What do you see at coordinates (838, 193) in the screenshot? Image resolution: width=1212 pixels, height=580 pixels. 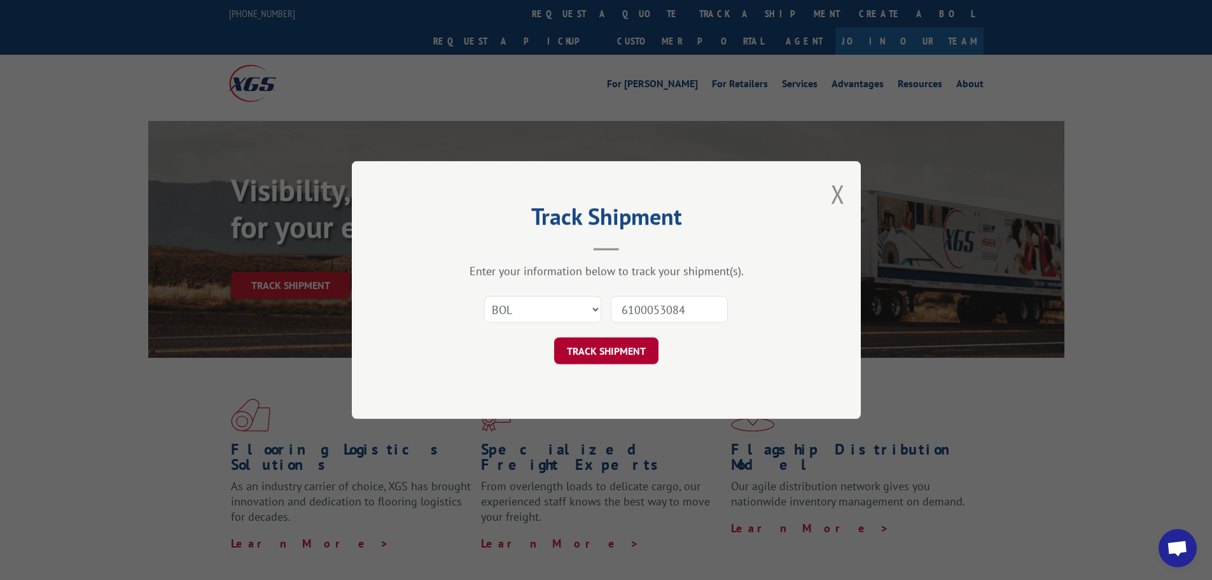 I see `button: Close modal` at bounding box center [838, 193].